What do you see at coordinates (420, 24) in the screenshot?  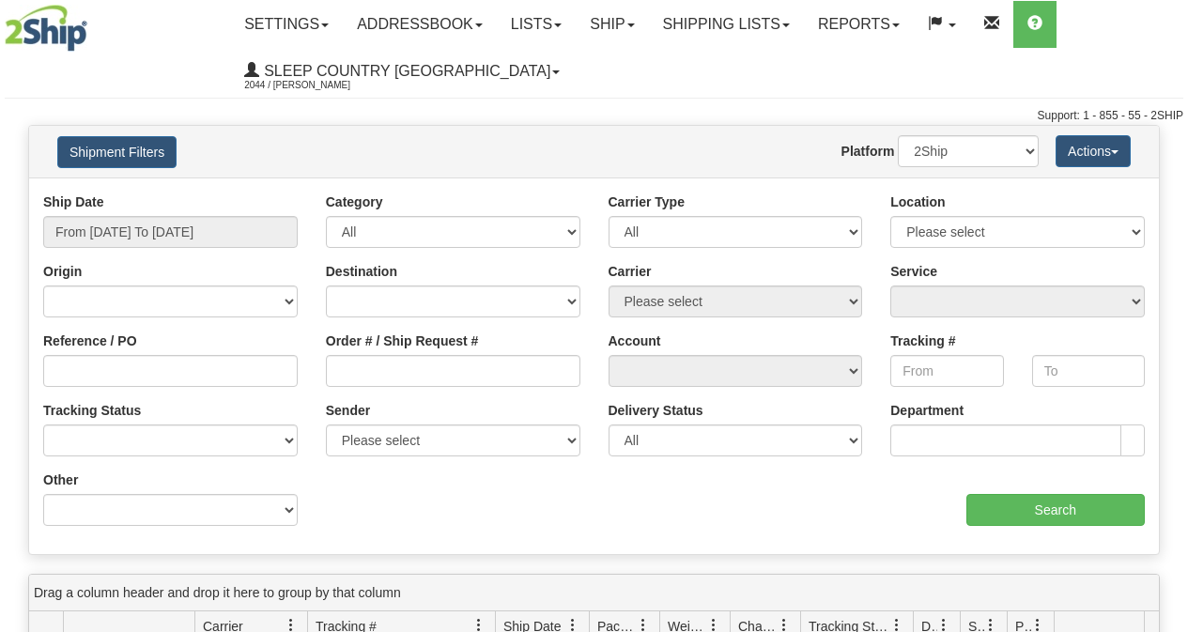 I see `a: Addressbook` at bounding box center [420, 24].